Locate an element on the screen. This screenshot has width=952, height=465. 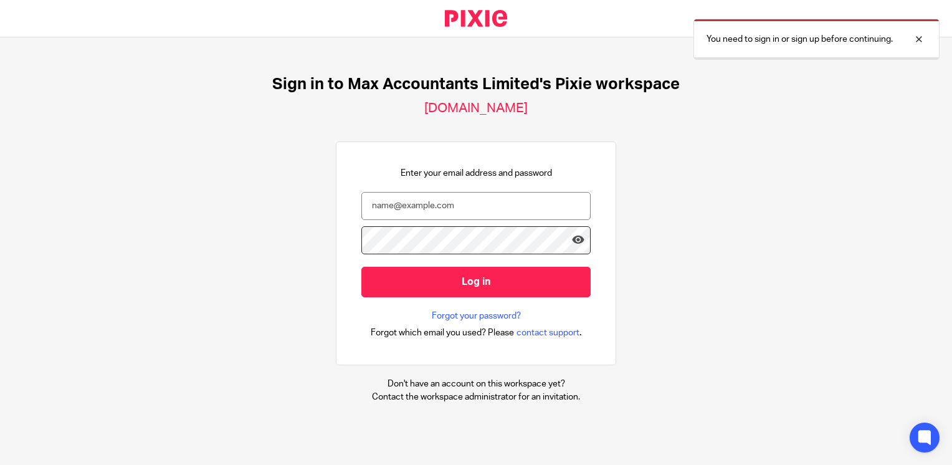
p: You need to sign in or sign up before continuing. is located at coordinates (799, 39).